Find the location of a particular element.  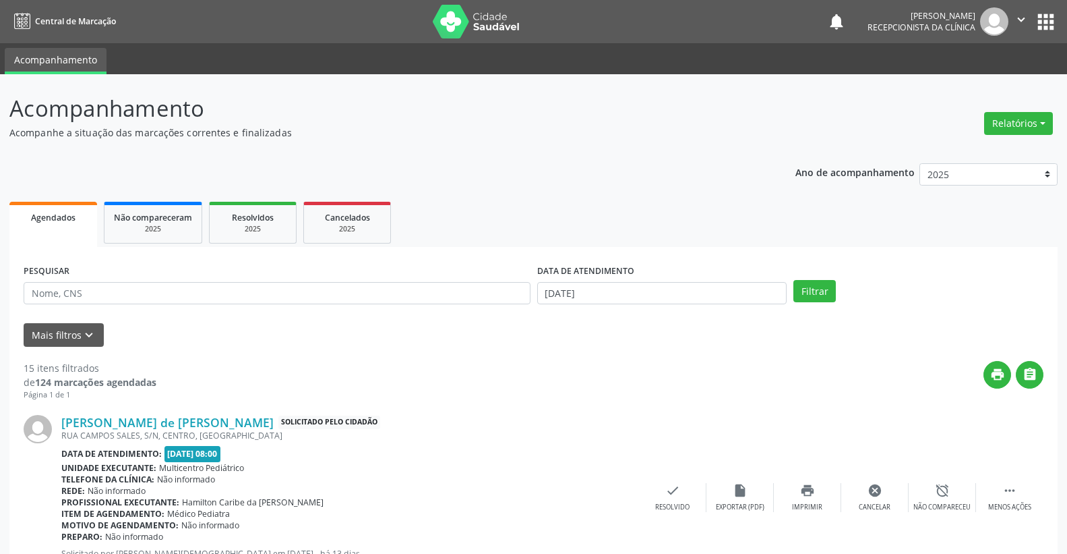

b: Item de agendamento: is located at coordinates (113, 513).